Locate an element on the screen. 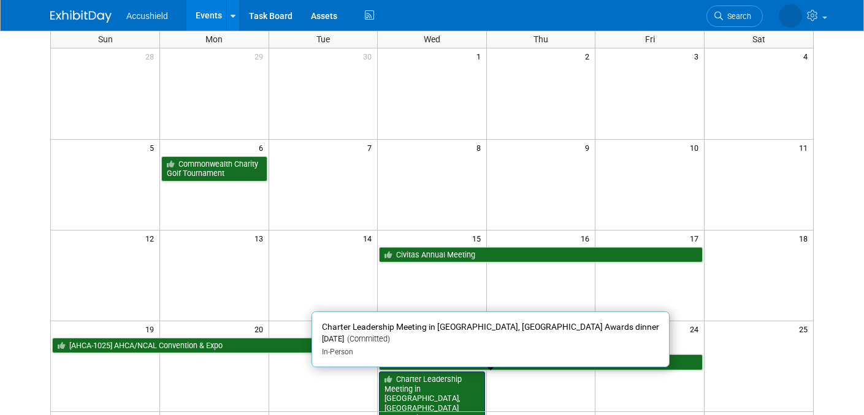  span: 4 is located at coordinates (807, 56).